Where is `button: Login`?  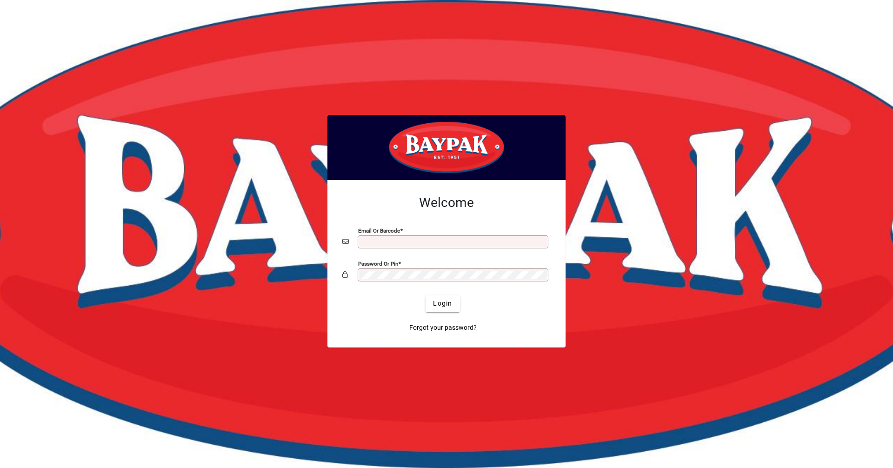
button: Login is located at coordinates (442, 304).